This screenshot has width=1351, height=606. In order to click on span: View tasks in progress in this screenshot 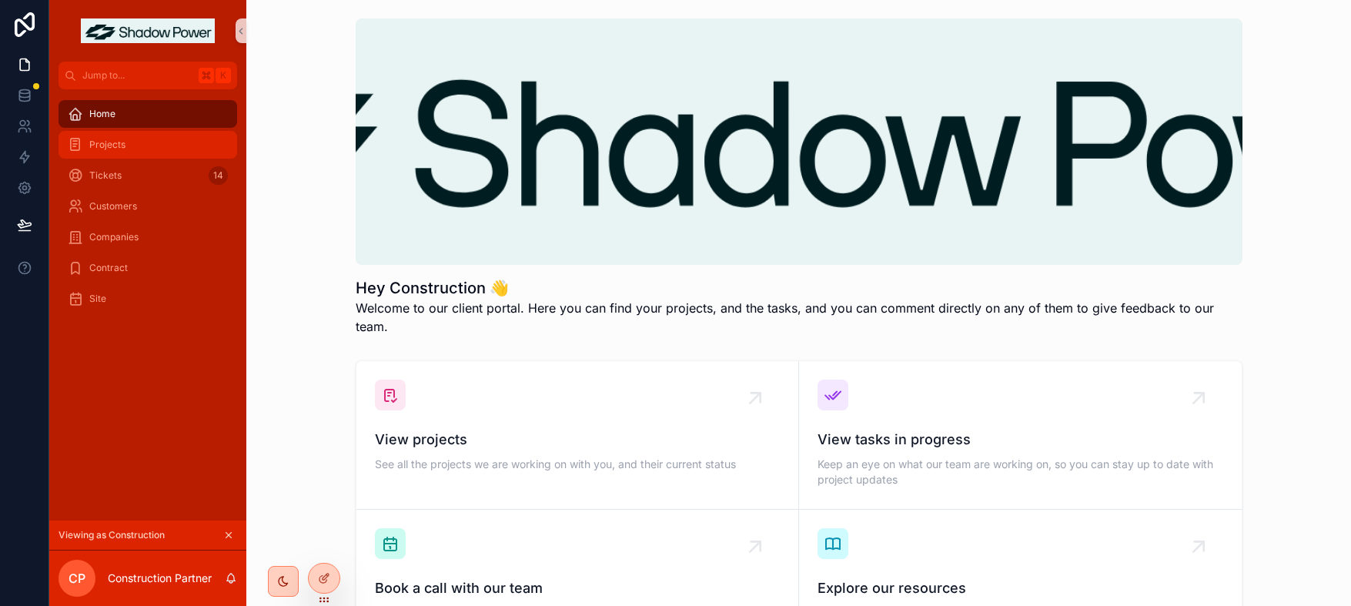, I will do `click(1020, 440)`.